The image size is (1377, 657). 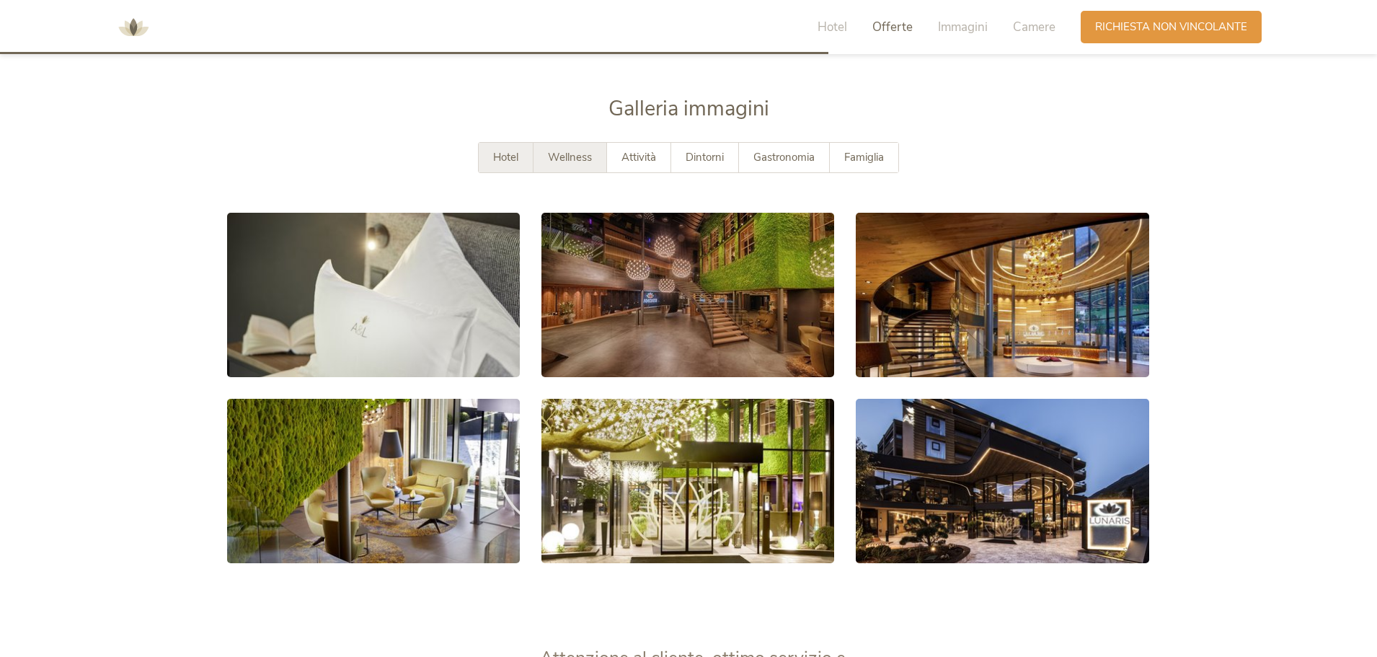 What do you see at coordinates (864, 157) in the screenshot?
I see `span: Famiglia` at bounding box center [864, 157].